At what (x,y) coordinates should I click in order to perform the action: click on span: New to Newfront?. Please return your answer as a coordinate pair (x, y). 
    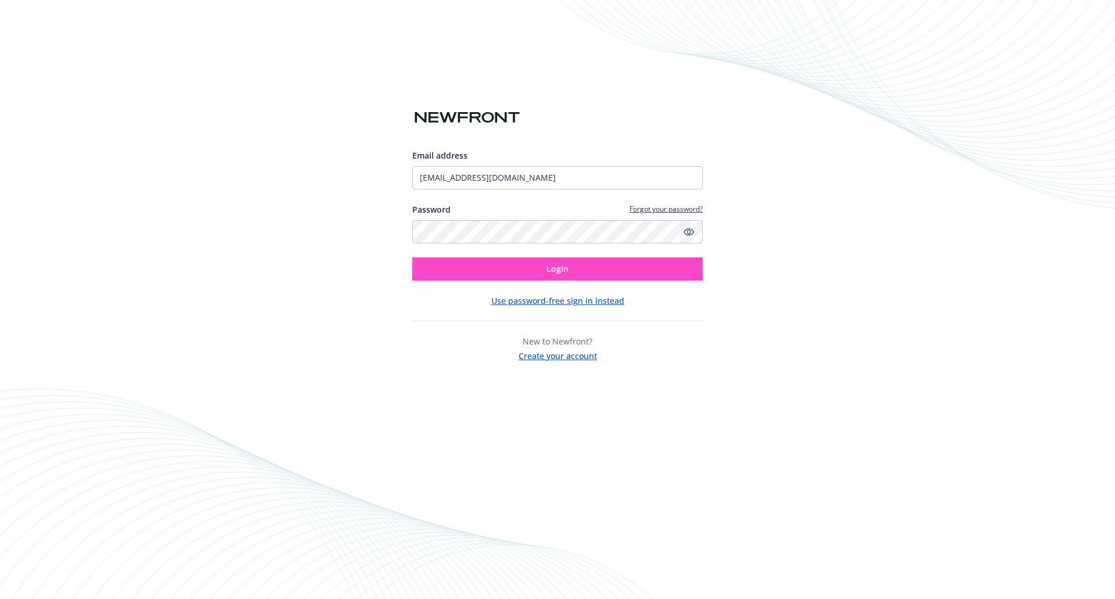
    Looking at the image, I should click on (558, 341).